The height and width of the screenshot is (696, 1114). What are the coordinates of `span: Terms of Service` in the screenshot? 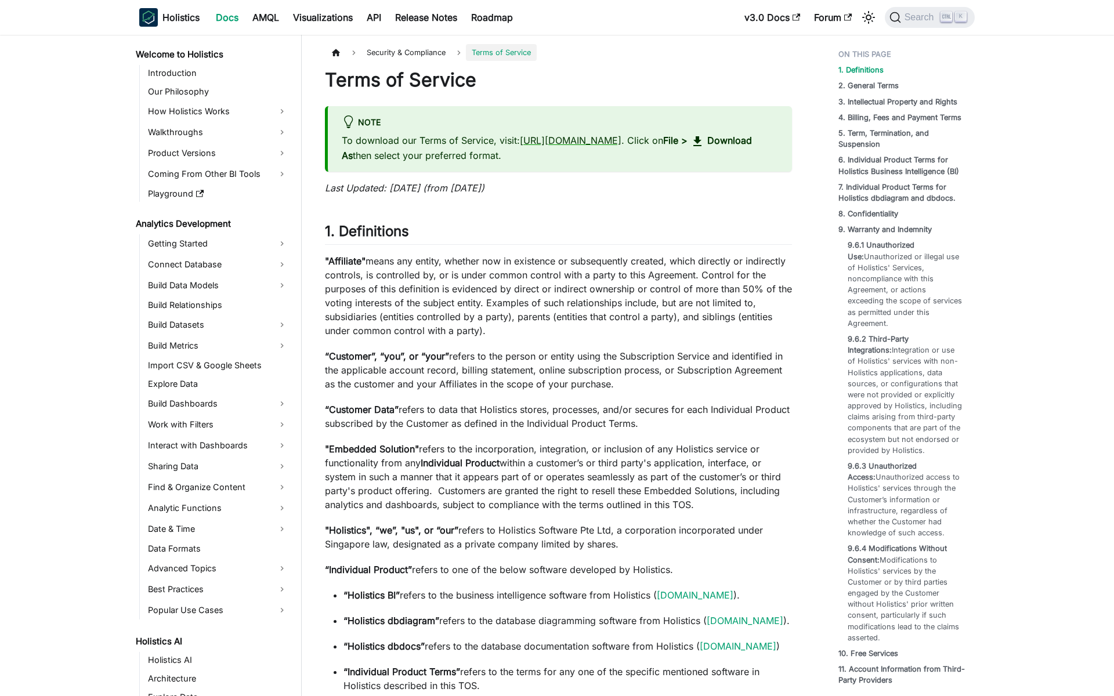 It's located at (501, 52).